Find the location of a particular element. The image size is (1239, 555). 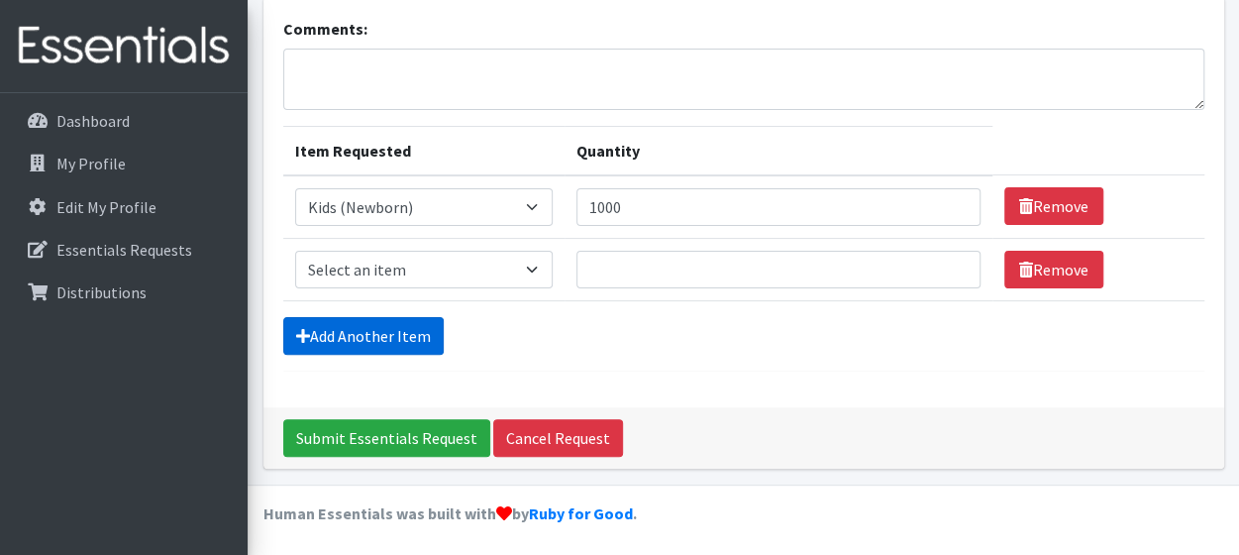

strong: Human Essentials was built with by . is located at coordinates (450, 513).